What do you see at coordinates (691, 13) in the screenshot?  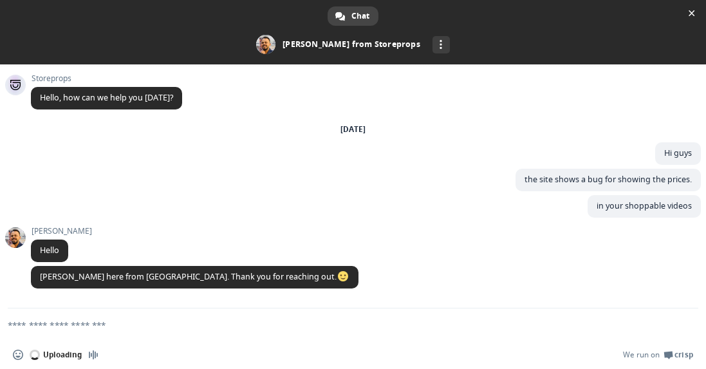 I see `span: Close chat` at bounding box center [691, 13].